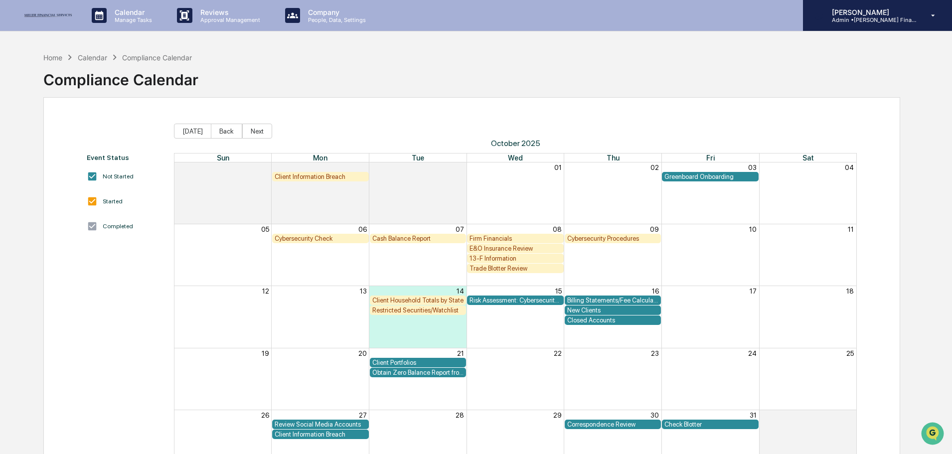 The width and height of the screenshot is (952, 454). What do you see at coordinates (613, 238) in the screenshot?
I see `div: Cybersecurity Procedures` at bounding box center [613, 238].